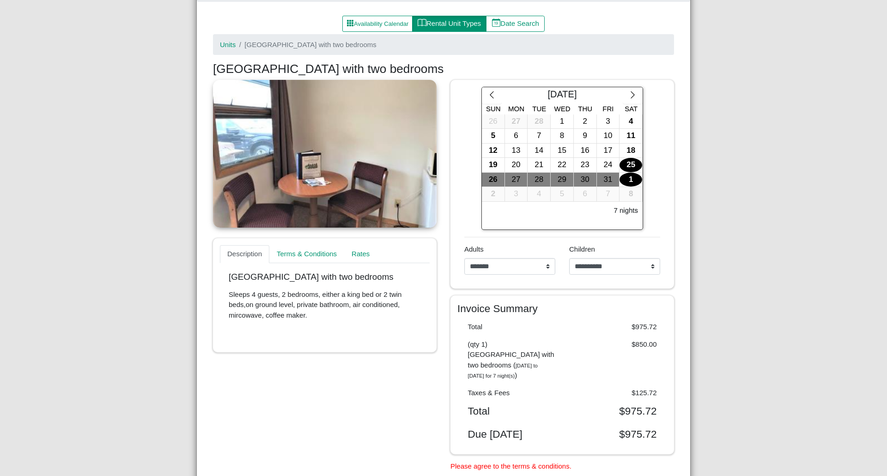 Image resolution: width=887 pixels, height=476 pixels. What do you see at coordinates (539, 180) in the screenshot?
I see `div: 28` at bounding box center [539, 180].